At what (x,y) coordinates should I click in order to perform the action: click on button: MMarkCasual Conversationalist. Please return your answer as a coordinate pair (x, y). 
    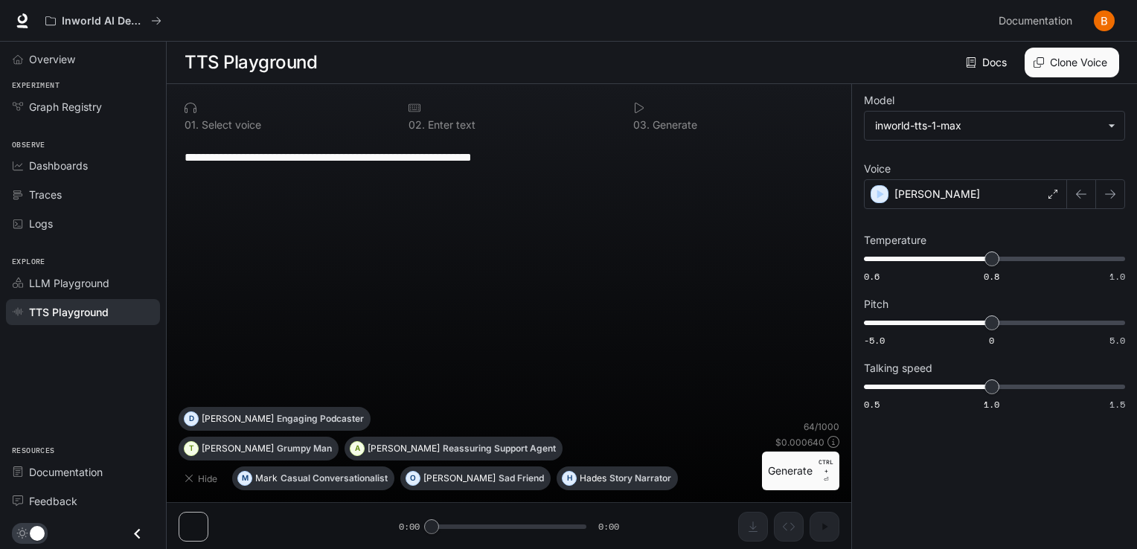
    Looking at the image, I should click on (313, 478).